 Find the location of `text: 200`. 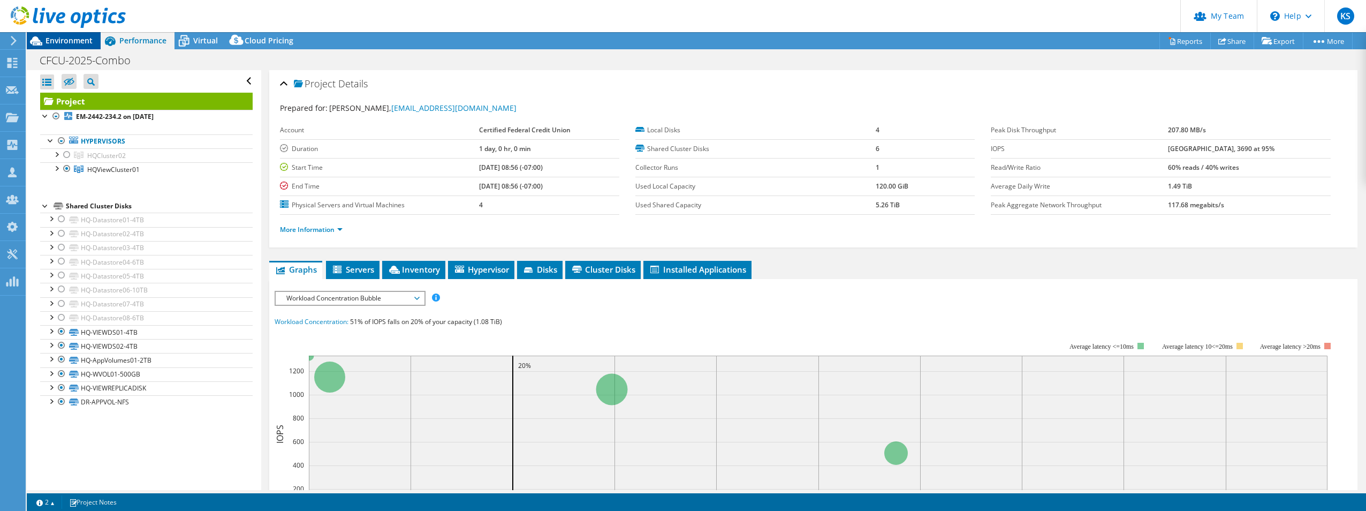

text: 200 is located at coordinates (298, 488).